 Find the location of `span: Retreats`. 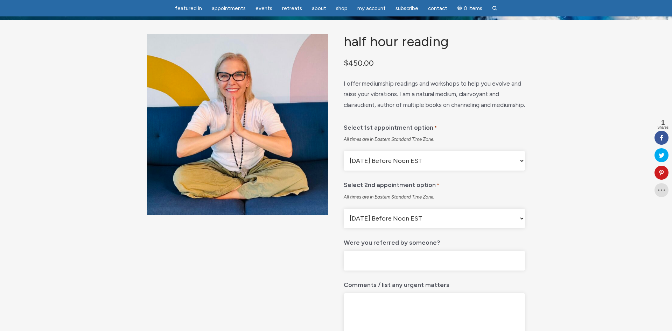

span: Retreats is located at coordinates (292, 8).